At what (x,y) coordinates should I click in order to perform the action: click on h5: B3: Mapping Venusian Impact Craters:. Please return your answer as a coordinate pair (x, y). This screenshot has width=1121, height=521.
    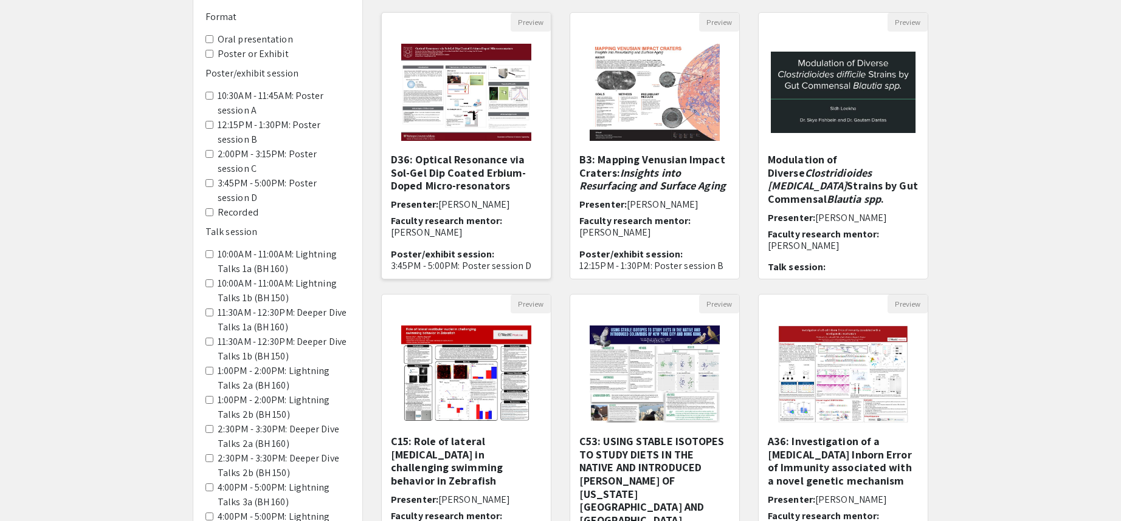
    Looking at the image, I should click on (655, 173).